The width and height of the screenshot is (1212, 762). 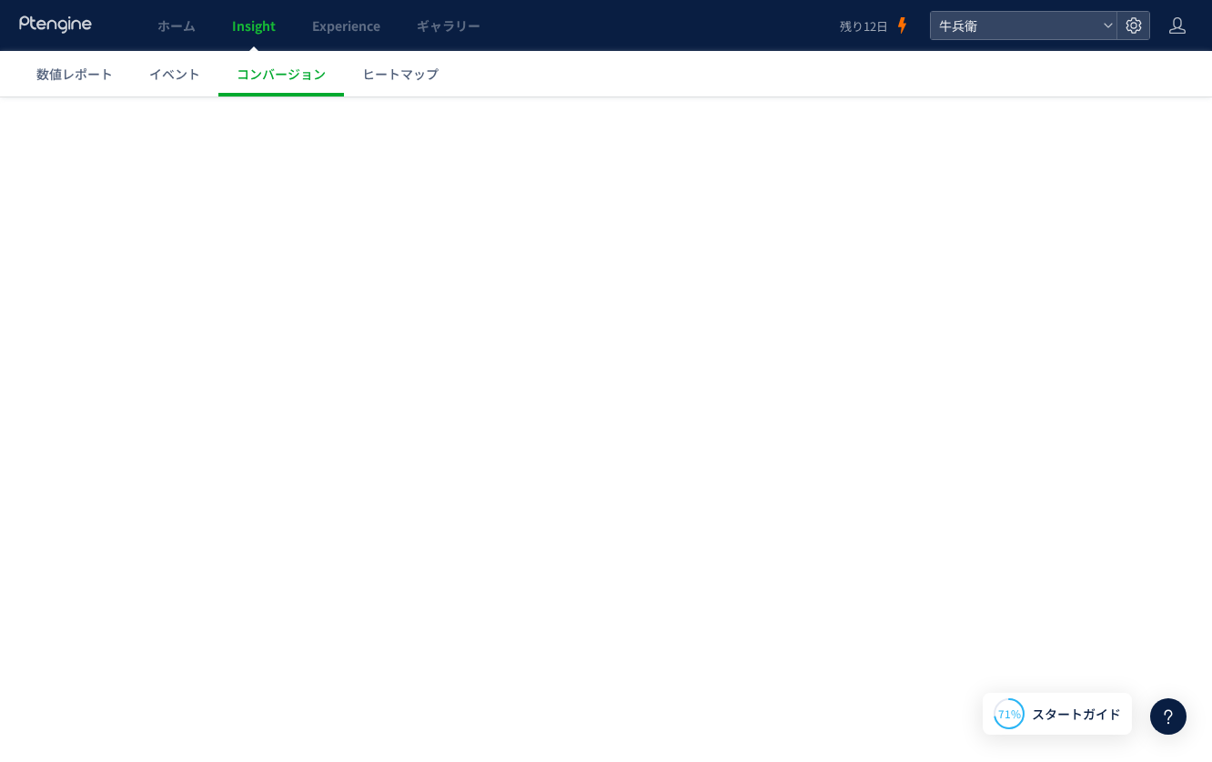 I want to click on span: 数値レポート, so click(x=75, y=74).